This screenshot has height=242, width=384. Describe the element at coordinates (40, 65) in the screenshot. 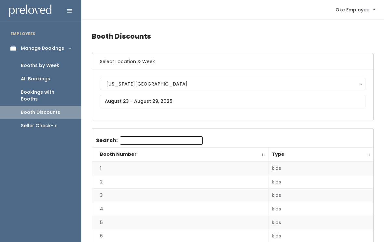

I see `div: Booths by Week` at that location.